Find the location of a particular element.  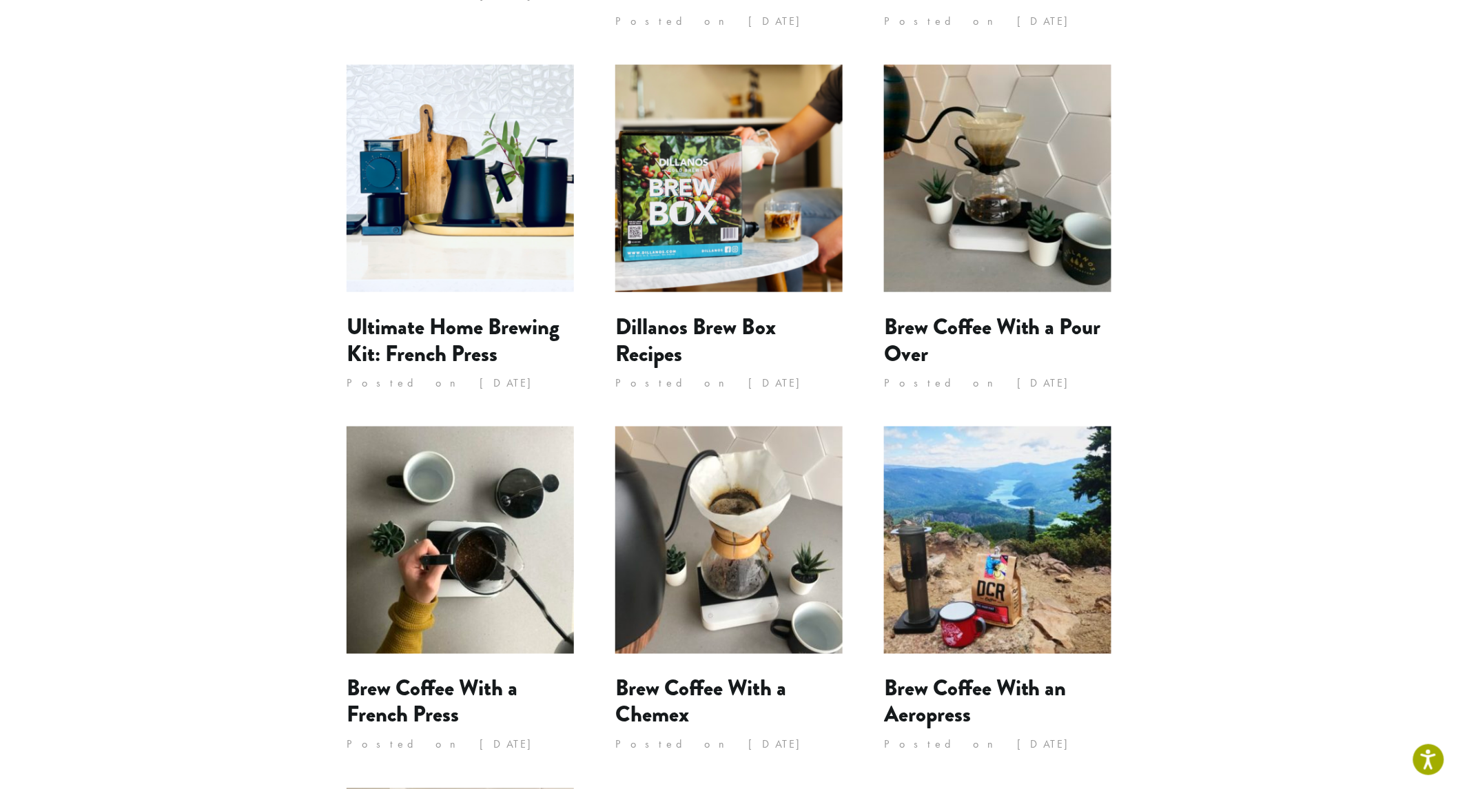

a: Brew Coffee With a Chemex is located at coordinates (701, 701).